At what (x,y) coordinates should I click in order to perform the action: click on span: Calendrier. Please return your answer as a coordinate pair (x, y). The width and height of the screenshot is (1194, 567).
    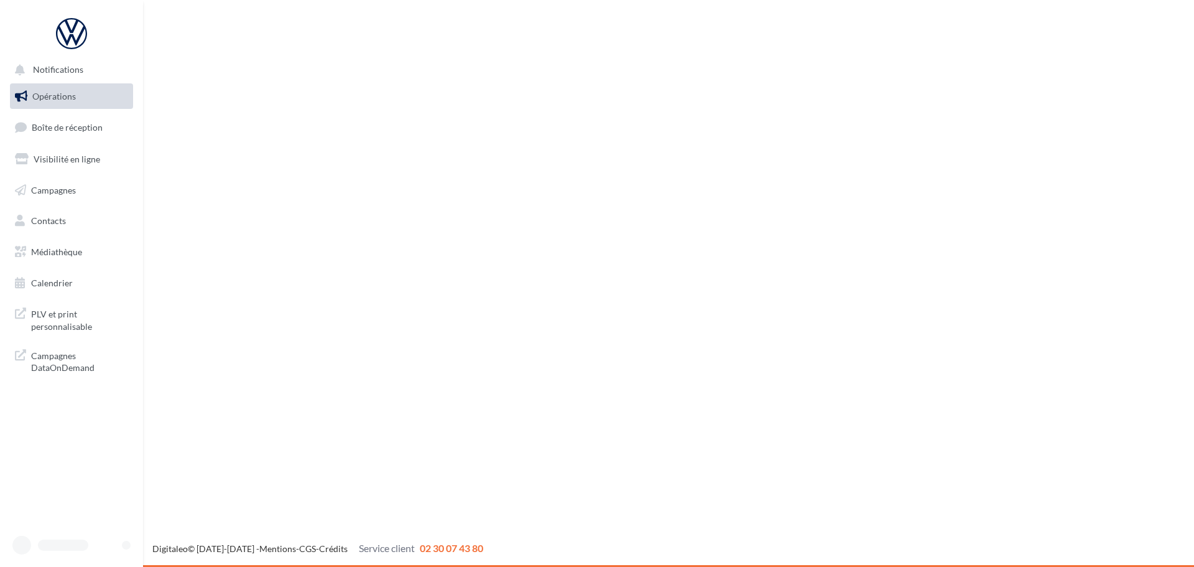
    Looking at the image, I should click on (52, 282).